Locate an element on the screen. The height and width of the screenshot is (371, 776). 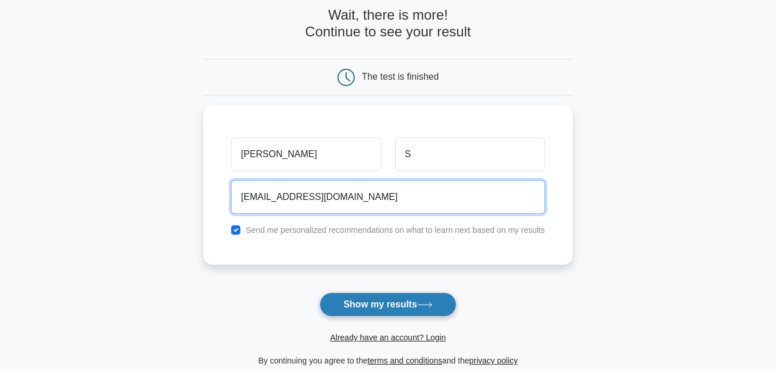
input: First name is located at coordinates (306, 154).